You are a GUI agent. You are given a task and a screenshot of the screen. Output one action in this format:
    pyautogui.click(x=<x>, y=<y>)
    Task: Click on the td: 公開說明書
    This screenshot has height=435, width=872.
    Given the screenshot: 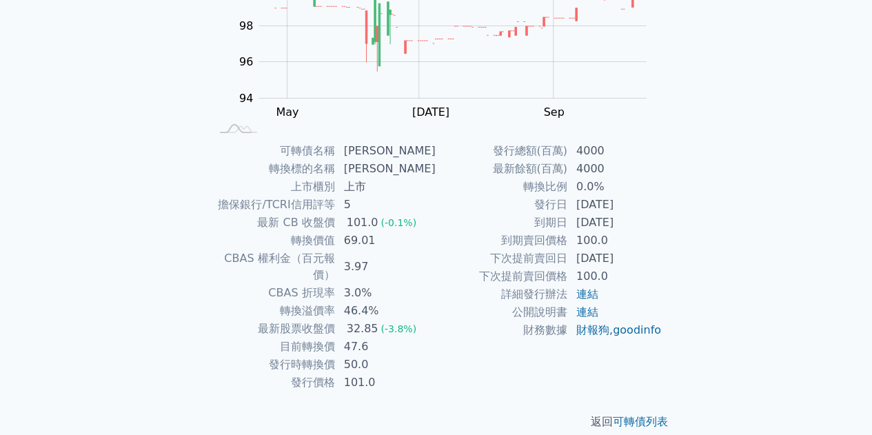 What is the action you would take?
    pyautogui.click(x=502, y=312)
    